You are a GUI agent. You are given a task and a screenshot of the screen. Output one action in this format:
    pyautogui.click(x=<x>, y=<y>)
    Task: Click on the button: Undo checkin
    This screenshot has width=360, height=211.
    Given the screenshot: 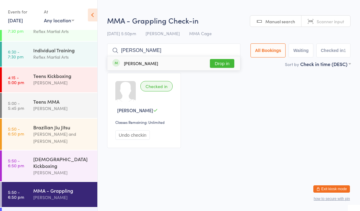 What is the action you would take?
    pyautogui.click(x=133, y=135)
    